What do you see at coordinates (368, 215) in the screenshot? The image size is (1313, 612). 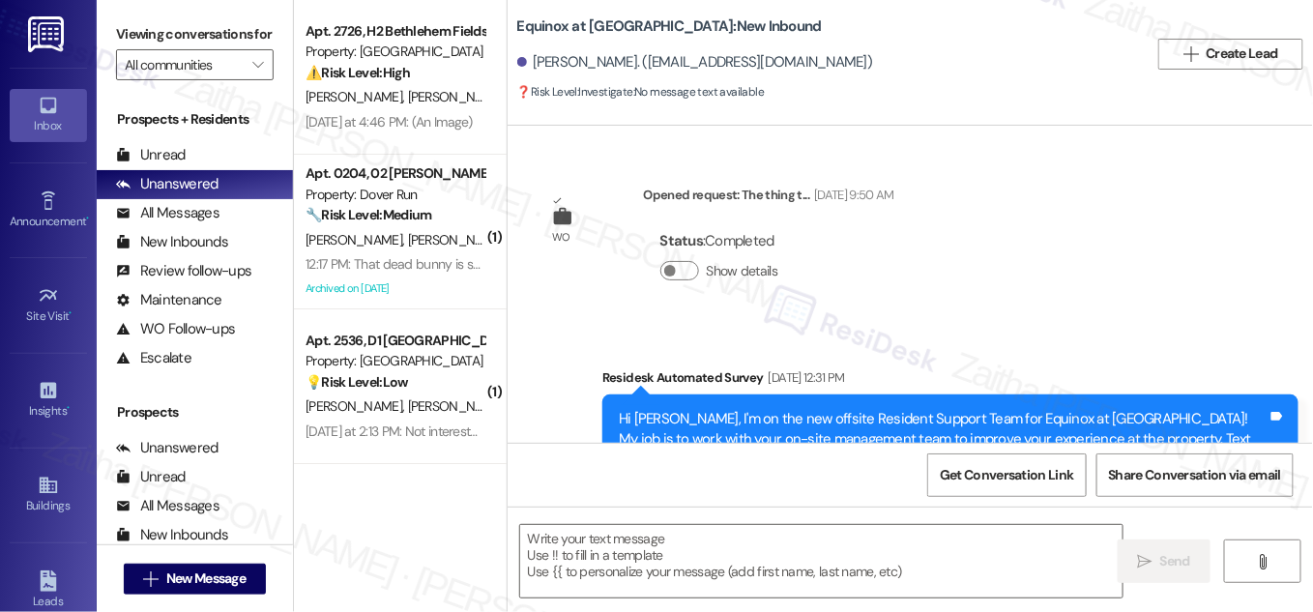 I see `strong: 🔧 Risk Level: Medium` at bounding box center [368, 215].